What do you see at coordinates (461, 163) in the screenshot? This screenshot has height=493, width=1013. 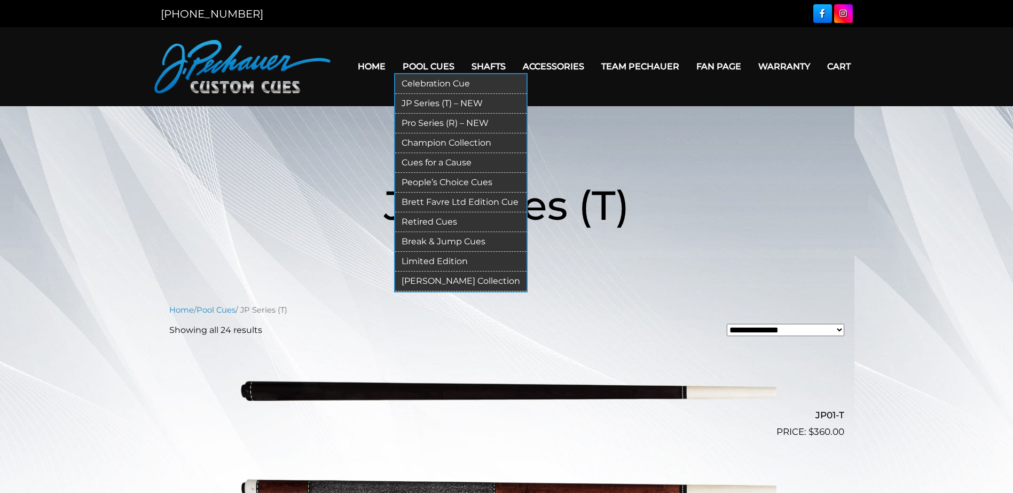 I see `a: Cues for a Cause` at bounding box center [461, 163].